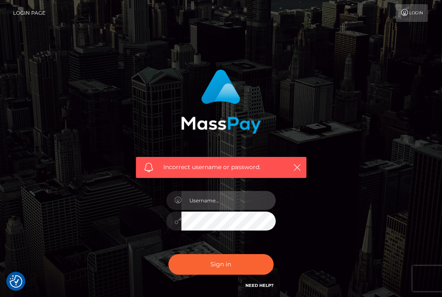  I want to click on a: Need Help?, so click(259, 285).